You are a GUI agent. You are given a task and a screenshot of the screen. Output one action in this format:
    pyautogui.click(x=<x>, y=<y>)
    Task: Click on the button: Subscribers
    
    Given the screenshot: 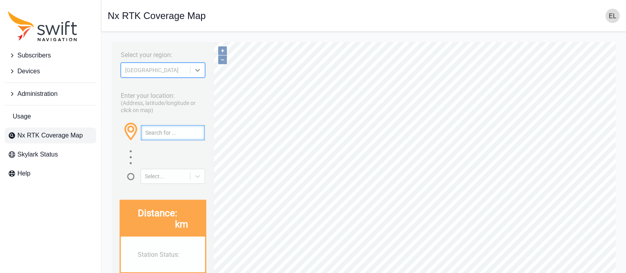 What is the action you would take?
    pyautogui.click(x=50, y=55)
    